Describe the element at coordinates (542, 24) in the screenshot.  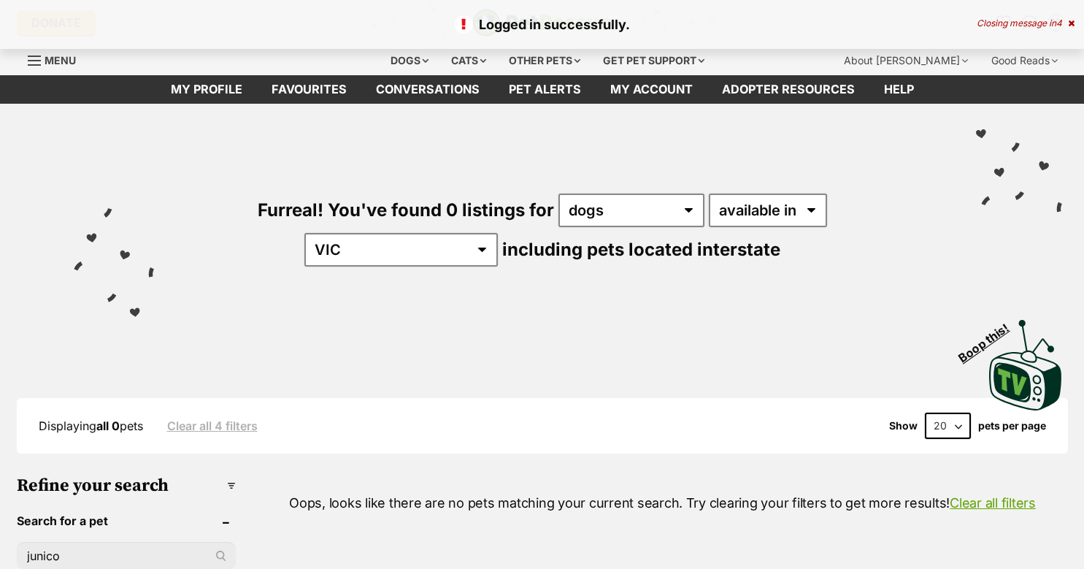
I see `p: Logged in successfully.` at that location.